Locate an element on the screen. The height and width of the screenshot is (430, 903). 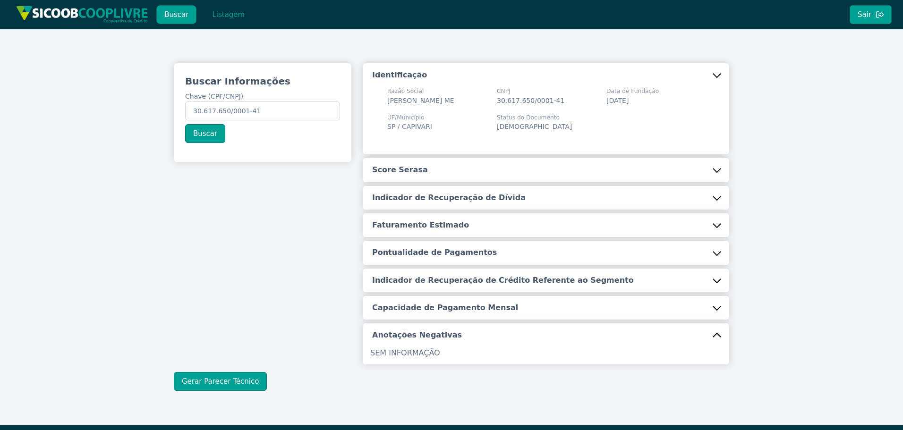
span: Chave (CPF/CNPJ) is located at coordinates (214, 96).